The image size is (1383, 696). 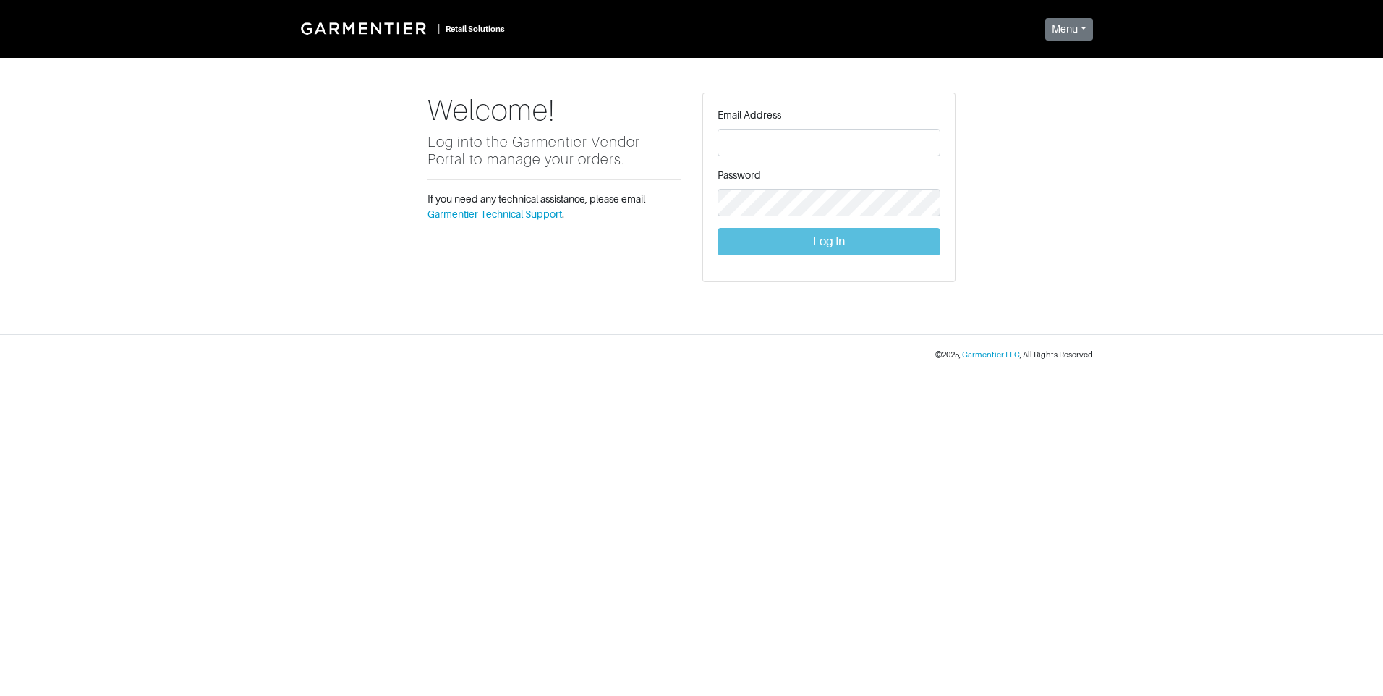 I want to click on button: Log In, so click(x=829, y=242).